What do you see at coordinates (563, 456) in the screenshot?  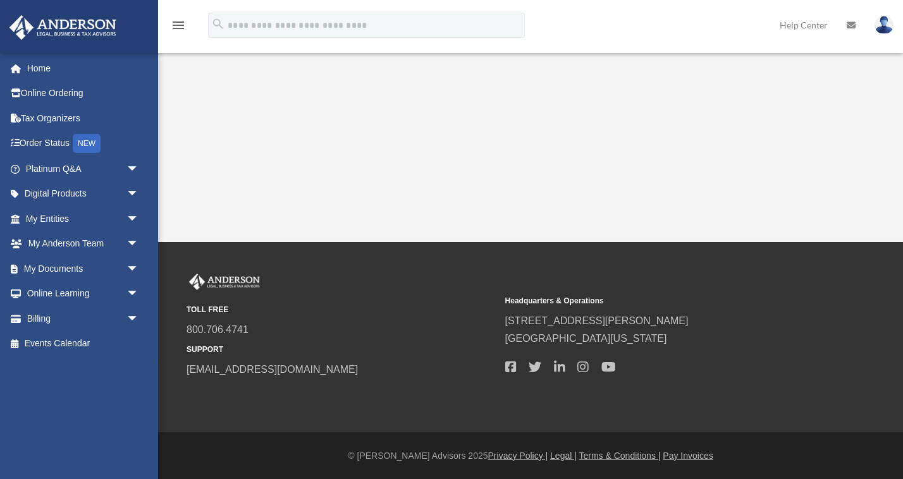 I see `a: Legal |` at bounding box center [563, 456].